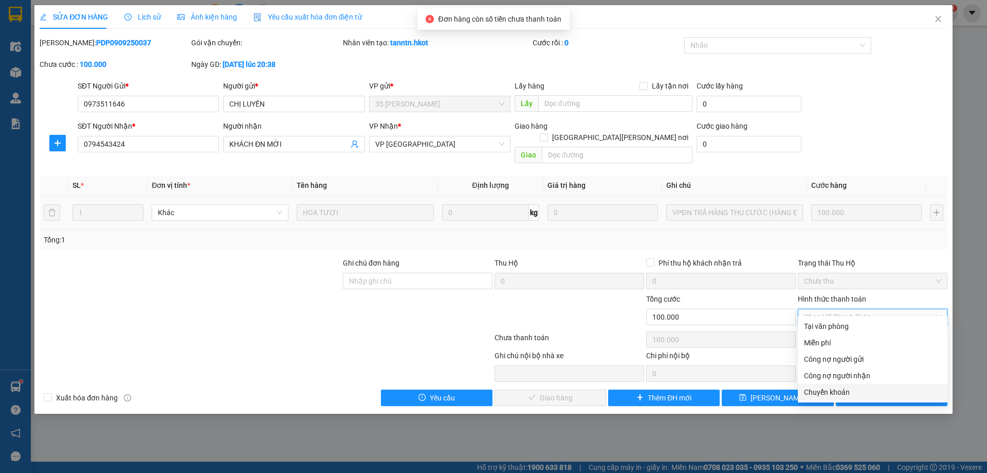 This screenshot has height=473, width=987. Describe the element at coordinates (355, 144) in the screenshot. I see `span: user-add` at that location.